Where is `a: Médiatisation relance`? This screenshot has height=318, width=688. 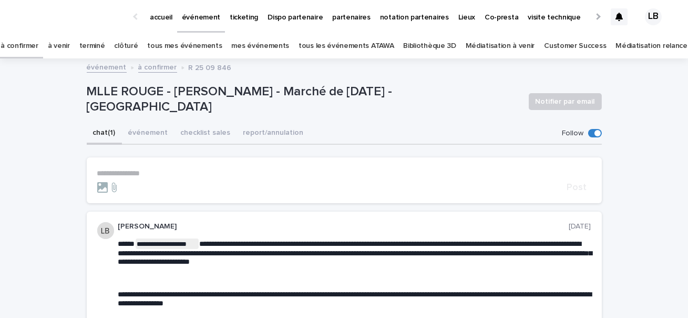 a: Médiatisation relance is located at coordinates (651, 46).